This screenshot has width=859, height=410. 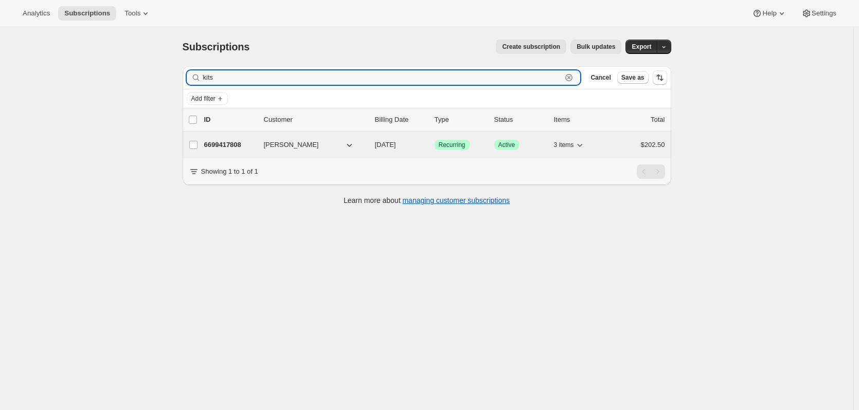 What do you see at coordinates (579, 120) in the screenshot?
I see `div: Items` at bounding box center [579, 120].